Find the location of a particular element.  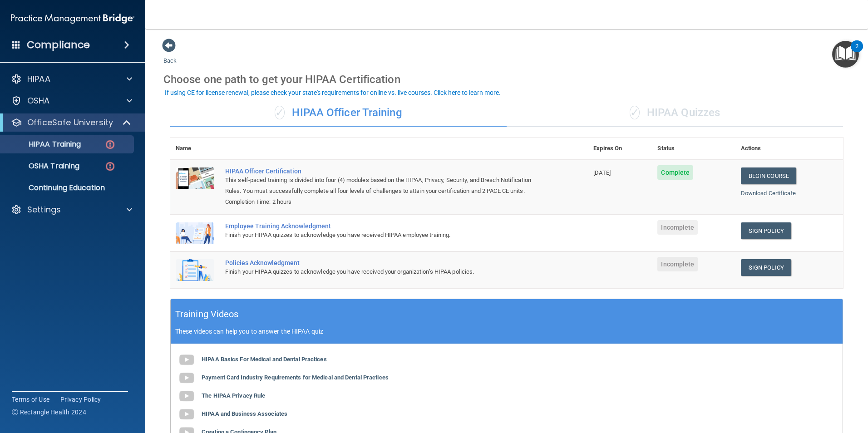

div: This self-paced training is divided into four (4) modules based on the HIPAA, Privacy, Security, ... is located at coordinates (384, 186).